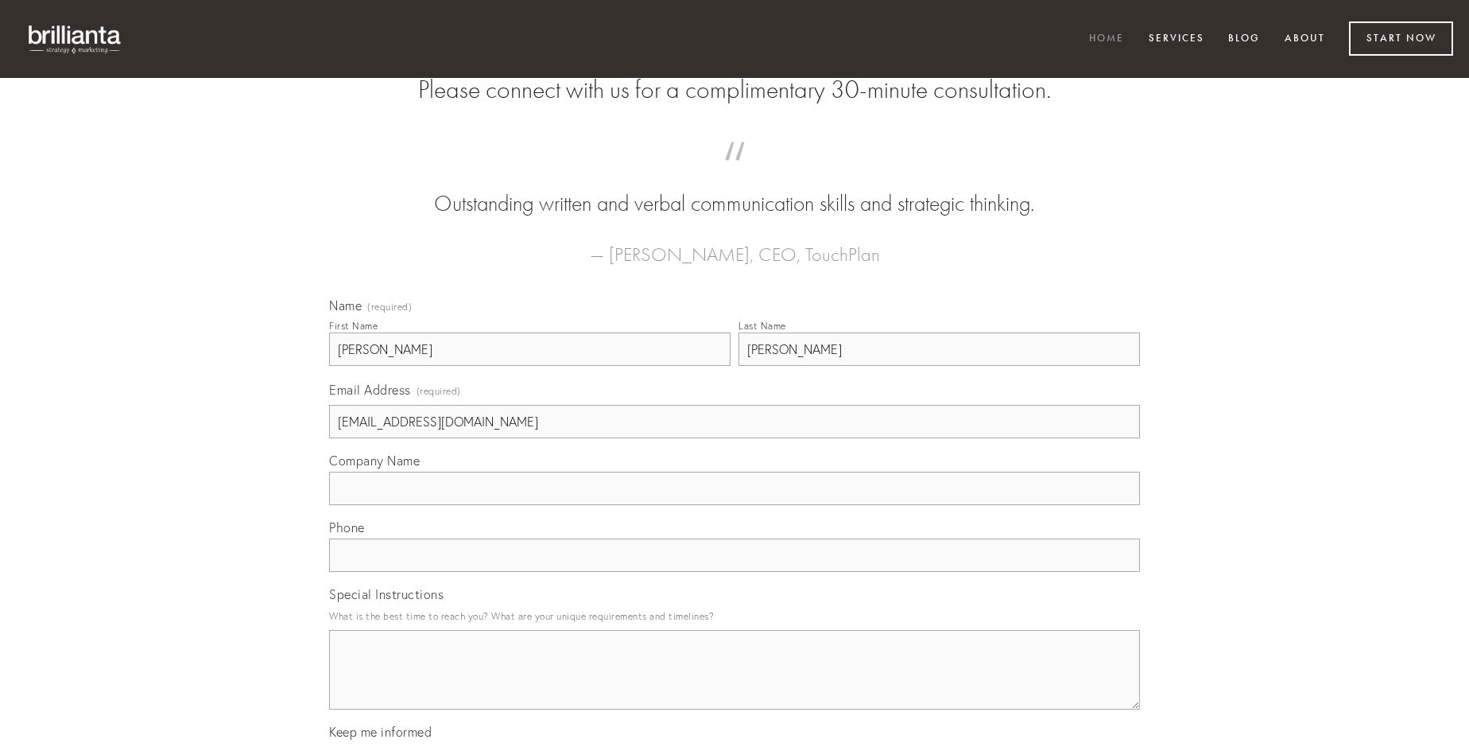  Describe the element at coordinates (345, 305) in the screenshot. I see `span: Name` at that location.